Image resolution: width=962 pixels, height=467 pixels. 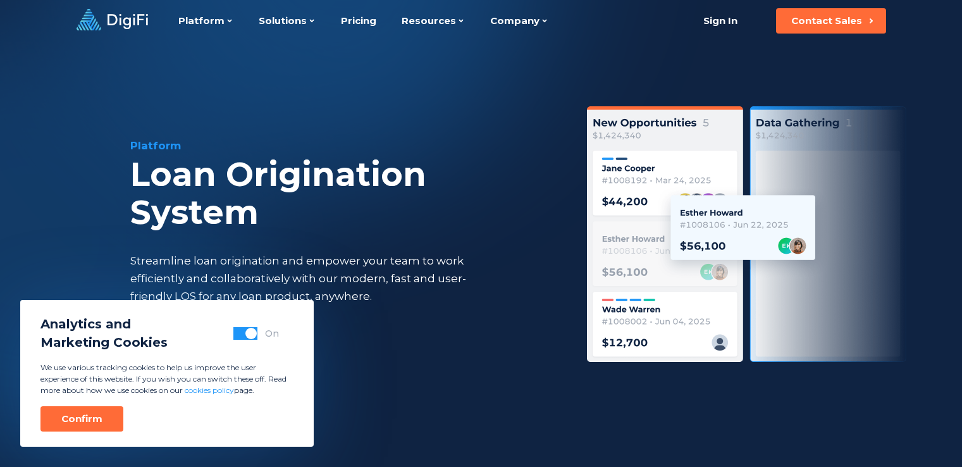 I want to click on a: Sign In, so click(x=721, y=21).